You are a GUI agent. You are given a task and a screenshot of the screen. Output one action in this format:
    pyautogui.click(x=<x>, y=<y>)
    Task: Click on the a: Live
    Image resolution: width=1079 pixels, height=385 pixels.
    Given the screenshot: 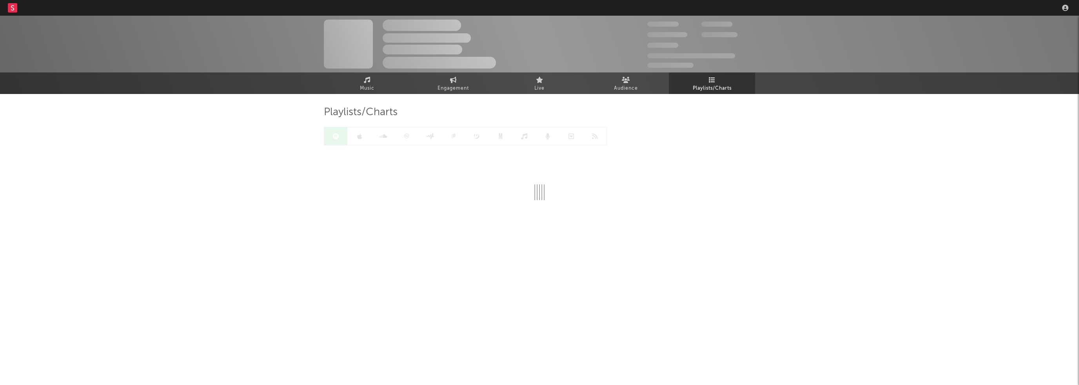 What is the action you would take?
    pyautogui.click(x=540, y=83)
    